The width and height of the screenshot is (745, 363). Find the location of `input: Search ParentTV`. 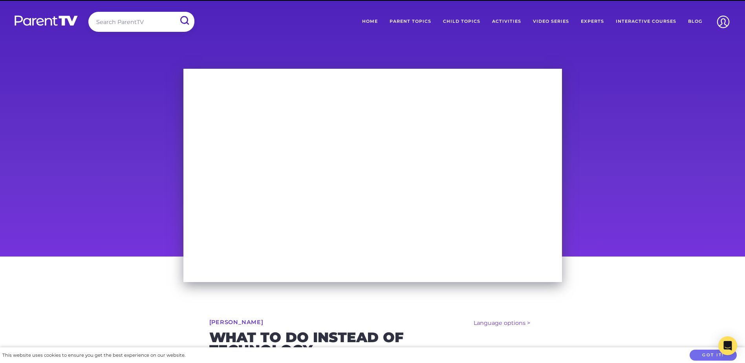

input: Search ParentTV is located at coordinates (141, 22).